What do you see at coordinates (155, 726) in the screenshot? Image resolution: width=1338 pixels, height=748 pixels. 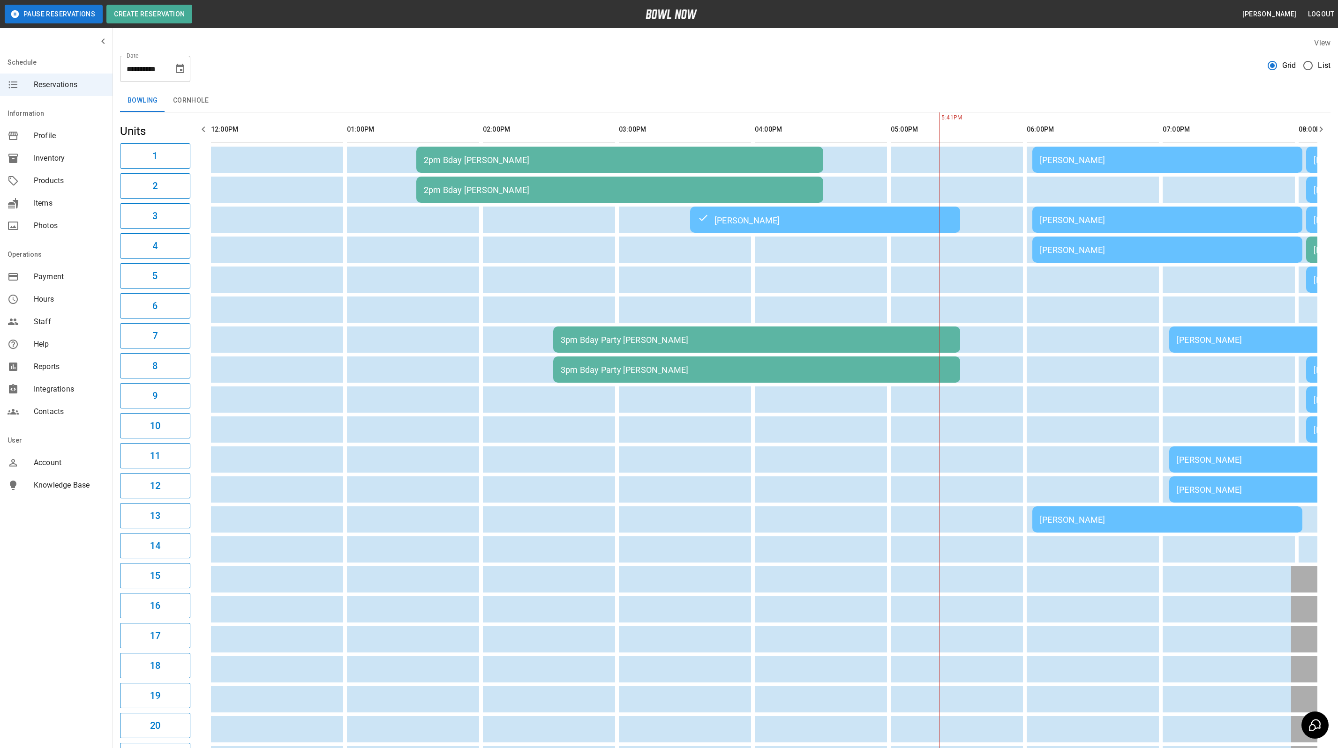 I see `button: 20` at bounding box center [155, 726].